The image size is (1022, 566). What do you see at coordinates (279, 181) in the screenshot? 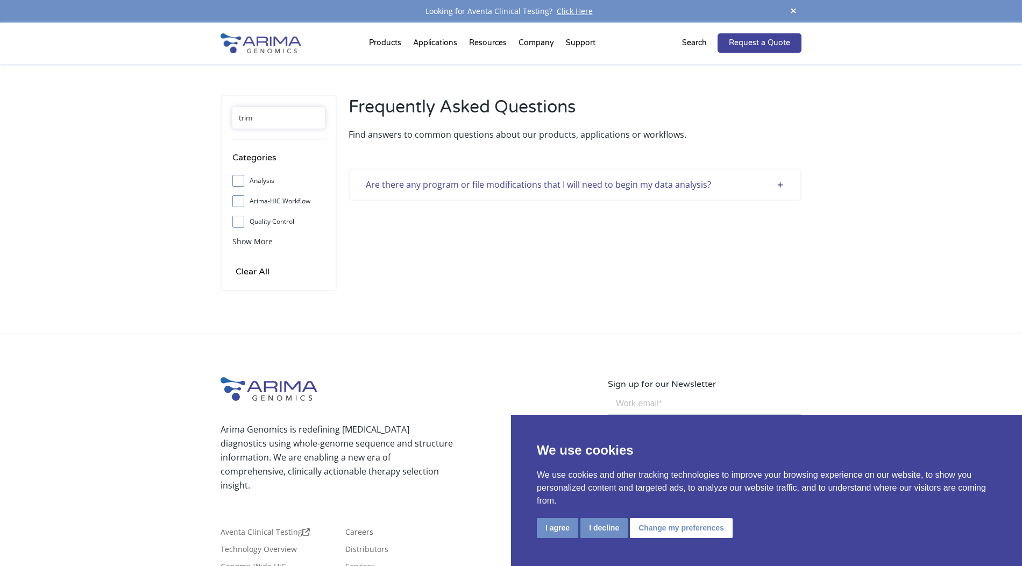
I see `label: Analysis` at bounding box center [279, 181].